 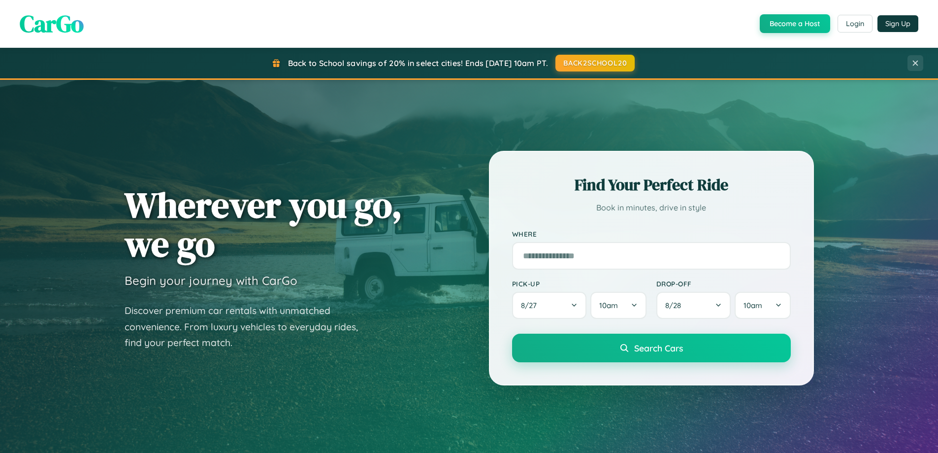 I want to click on label: Pick-up, so click(x=579, y=283).